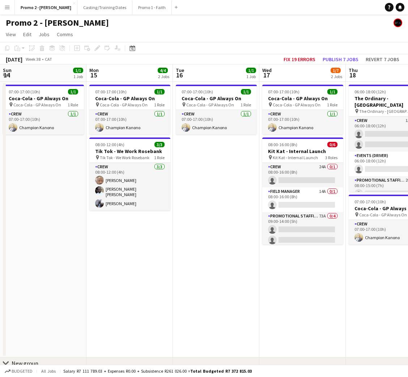  I want to click on button: Revert 7 jobs, so click(382, 59).